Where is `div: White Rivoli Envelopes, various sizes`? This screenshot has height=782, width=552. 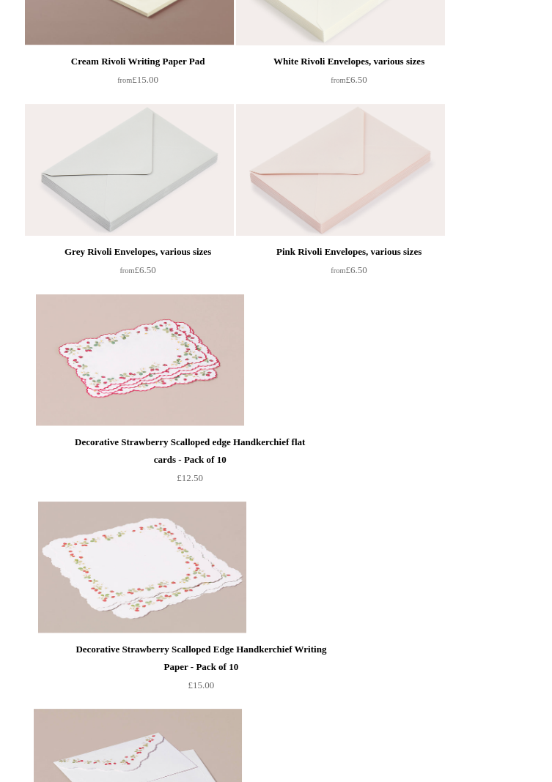 div: White Rivoli Envelopes, various sizes is located at coordinates (348, 62).